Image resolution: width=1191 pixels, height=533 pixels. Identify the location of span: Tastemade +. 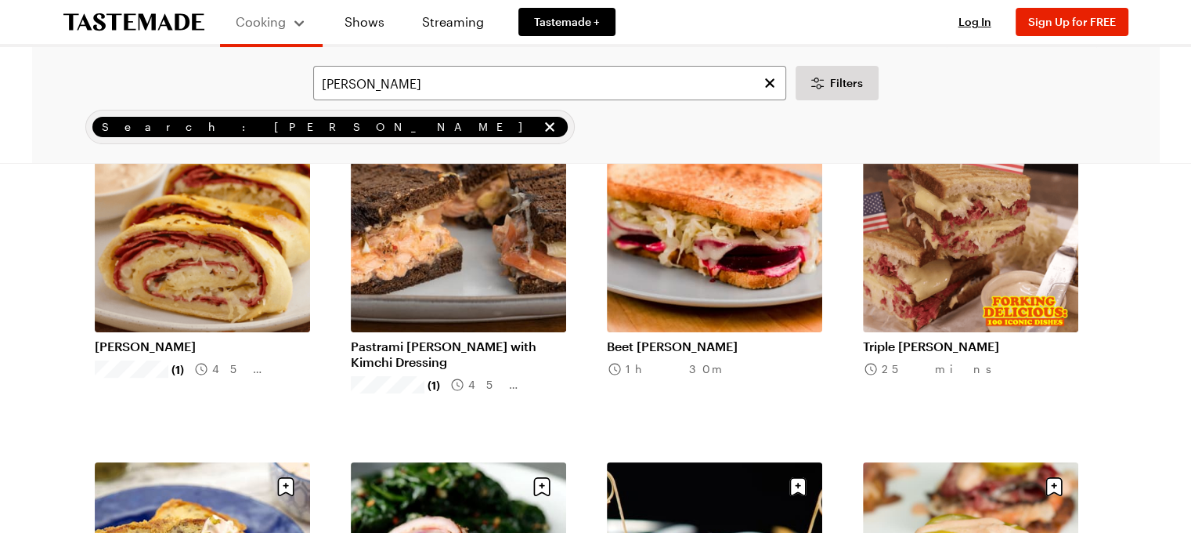
(567, 22).